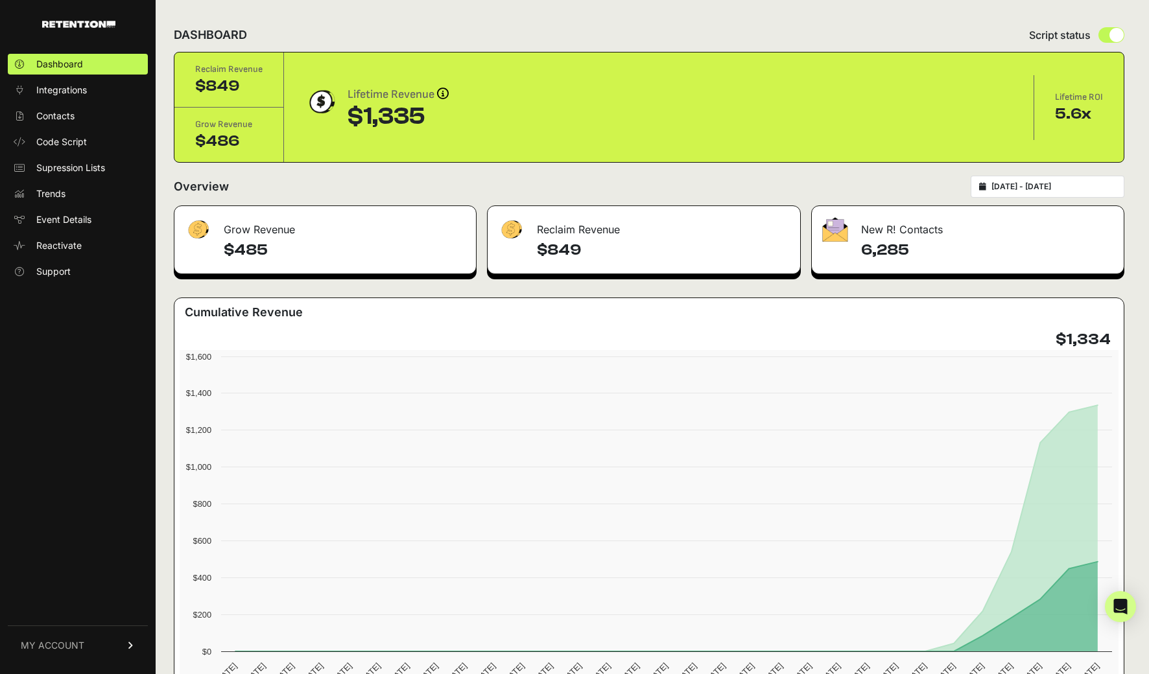 This screenshot has width=1149, height=674. Describe the element at coordinates (78, 90) in the screenshot. I see `a: Integrations` at that location.